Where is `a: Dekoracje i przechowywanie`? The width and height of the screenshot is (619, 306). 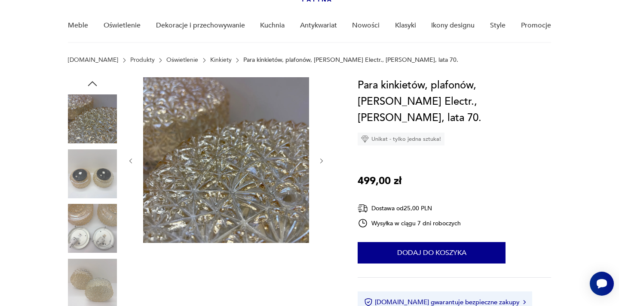 a: Dekoracje i przechowywanie is located at coordinates (200, 25).